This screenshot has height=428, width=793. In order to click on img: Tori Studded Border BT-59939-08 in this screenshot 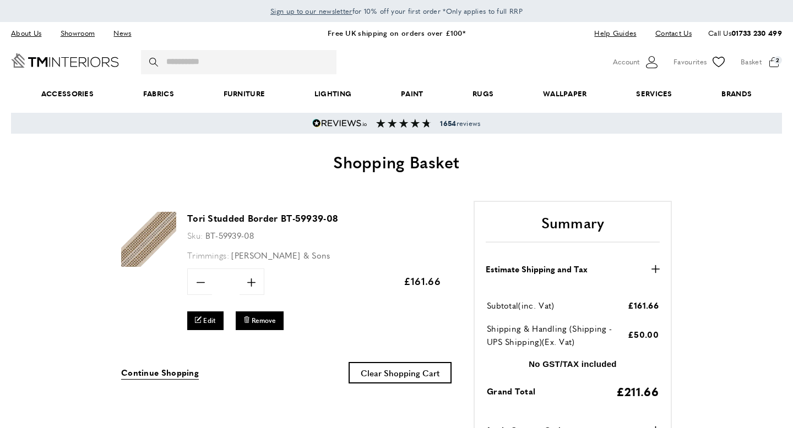, I will do `click(149, 239)`.